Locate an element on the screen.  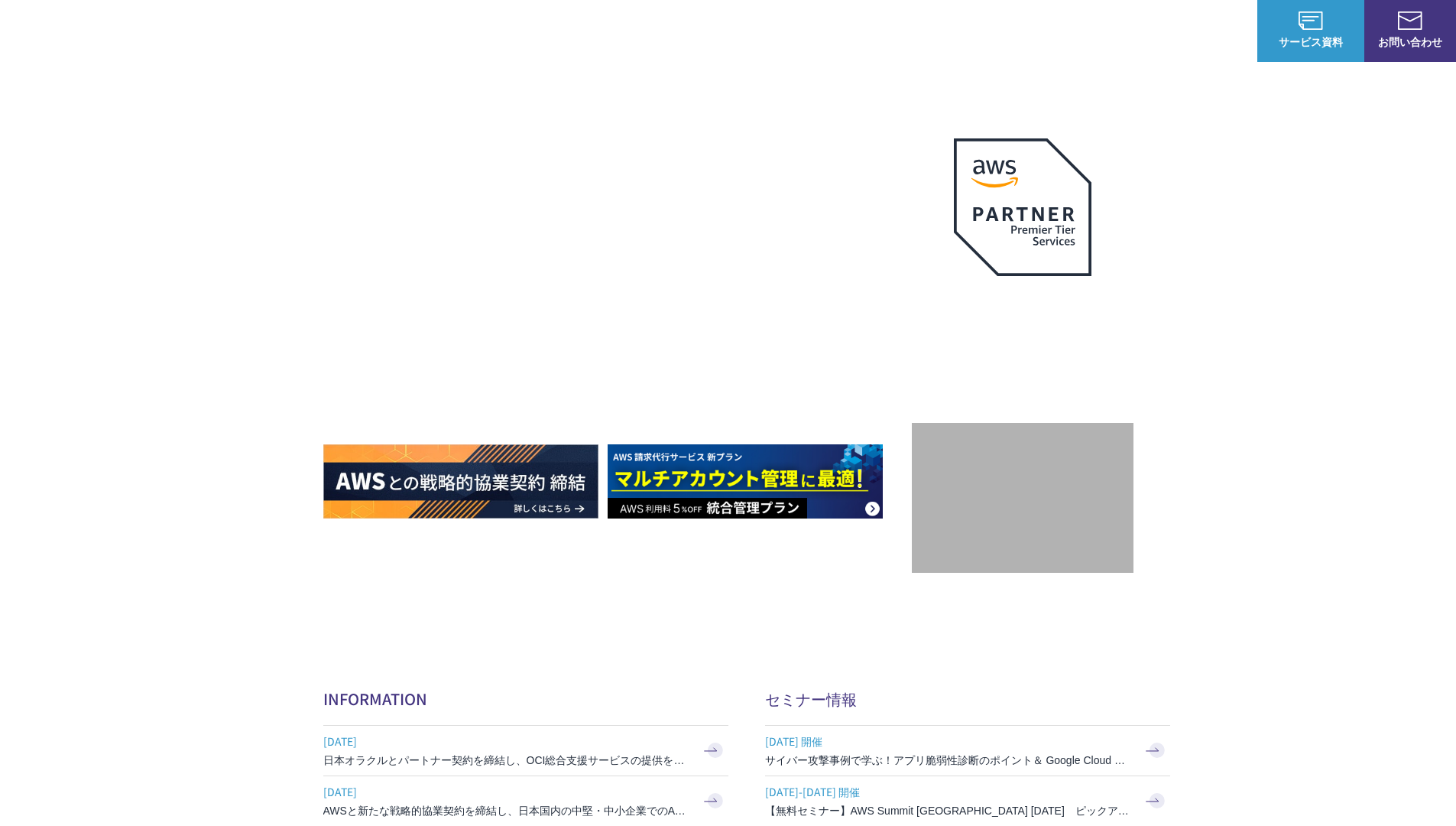
img: お問い合わせ is located at coordinates (1410, 20).